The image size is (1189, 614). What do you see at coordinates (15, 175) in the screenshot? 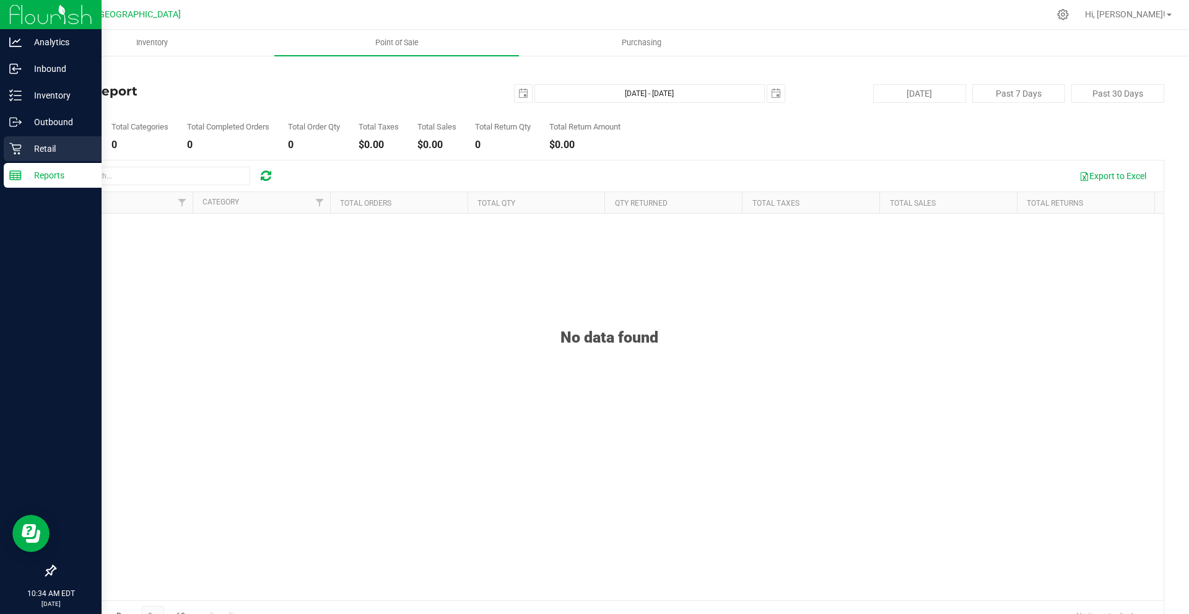
I see `inline-svg: Reports` at bounding box center [15, 175].